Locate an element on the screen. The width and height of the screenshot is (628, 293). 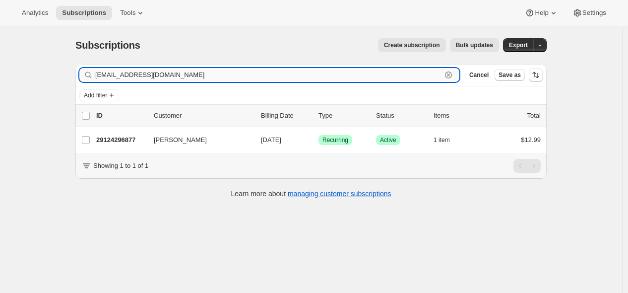
span: Analytics is located at coordinates (35, 13).